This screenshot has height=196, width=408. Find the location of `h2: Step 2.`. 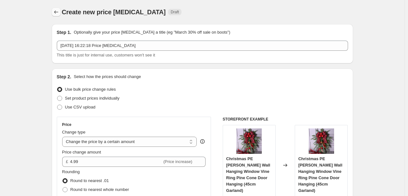

h2: Step 2. is located at coordinates (64, 77).